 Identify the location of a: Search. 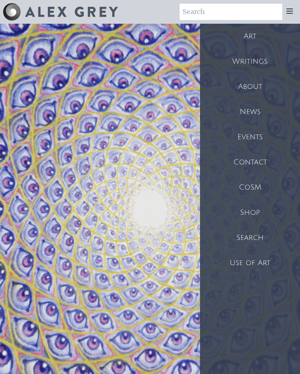
(250, 238).